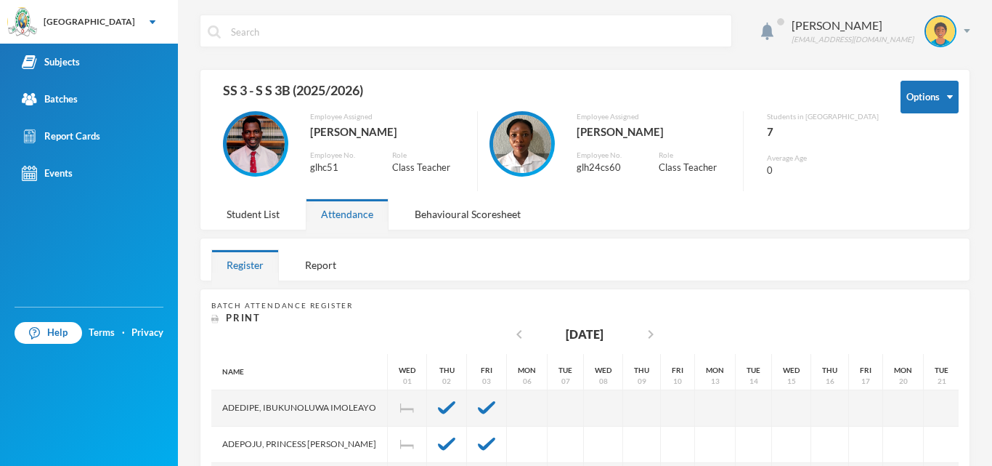  I want to click on img: search, so click(214, 32).